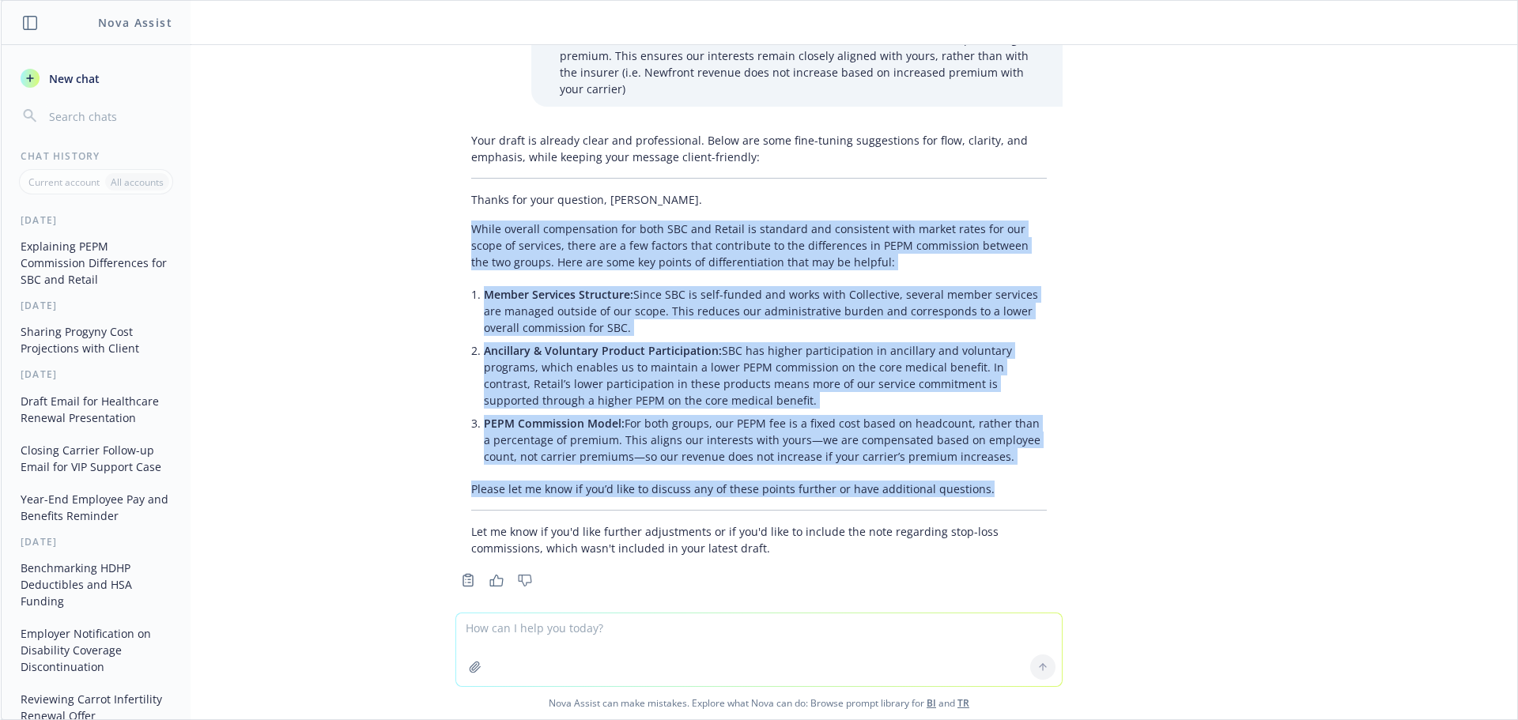 The width and height of the screenshot is (1518, 720). What do you see at coordinates (803, 64) in the screenshot?
I see `li: For both SBC and Retail, the PEPM is a fixed cost based on headcount, not a percentage of premium...` at bounding box center [803, 64].